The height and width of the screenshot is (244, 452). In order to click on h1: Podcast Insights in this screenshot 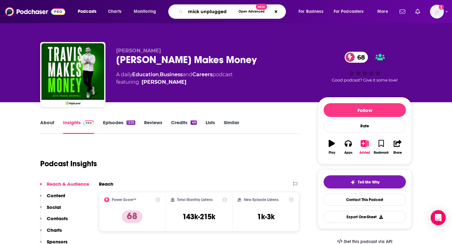, I will do `click(68, 164)`.